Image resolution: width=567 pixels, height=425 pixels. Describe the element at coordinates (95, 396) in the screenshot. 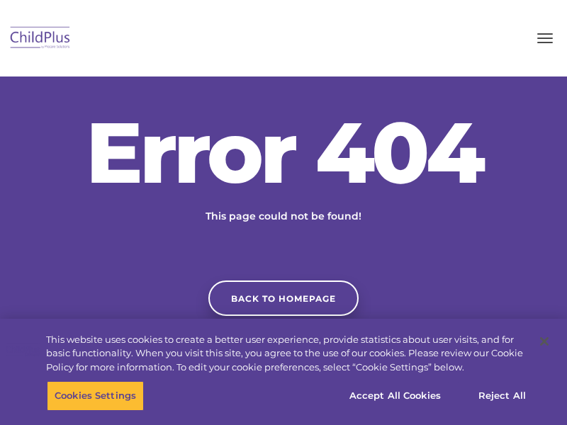

I see `button: Cookies Settings` at that location.